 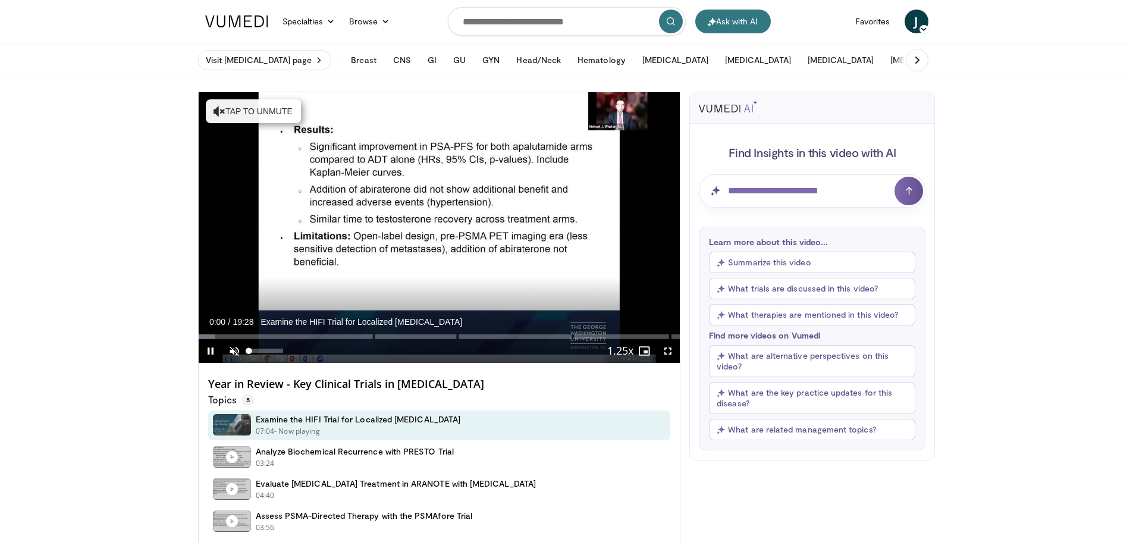 I want to click on input: Question for AI, so click(x=812, y=191).